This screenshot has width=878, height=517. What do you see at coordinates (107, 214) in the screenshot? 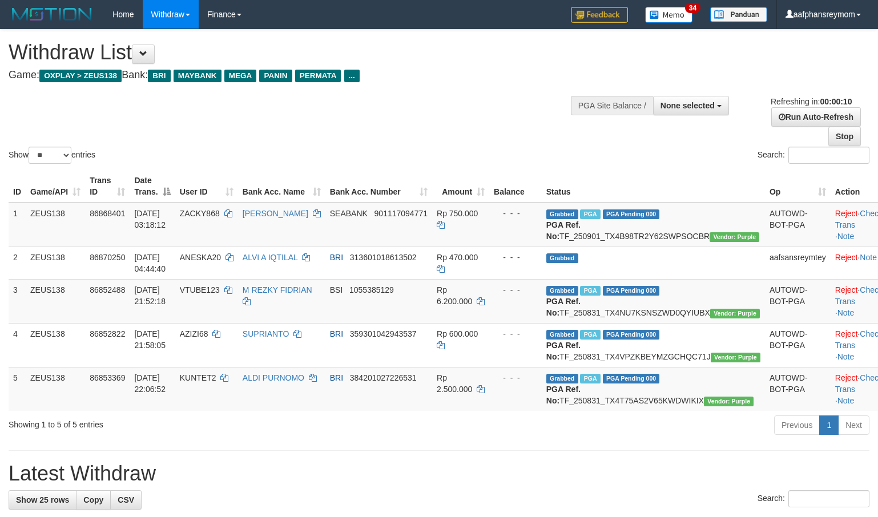
I see `span: 86868401` at bounding box center [107, 214].